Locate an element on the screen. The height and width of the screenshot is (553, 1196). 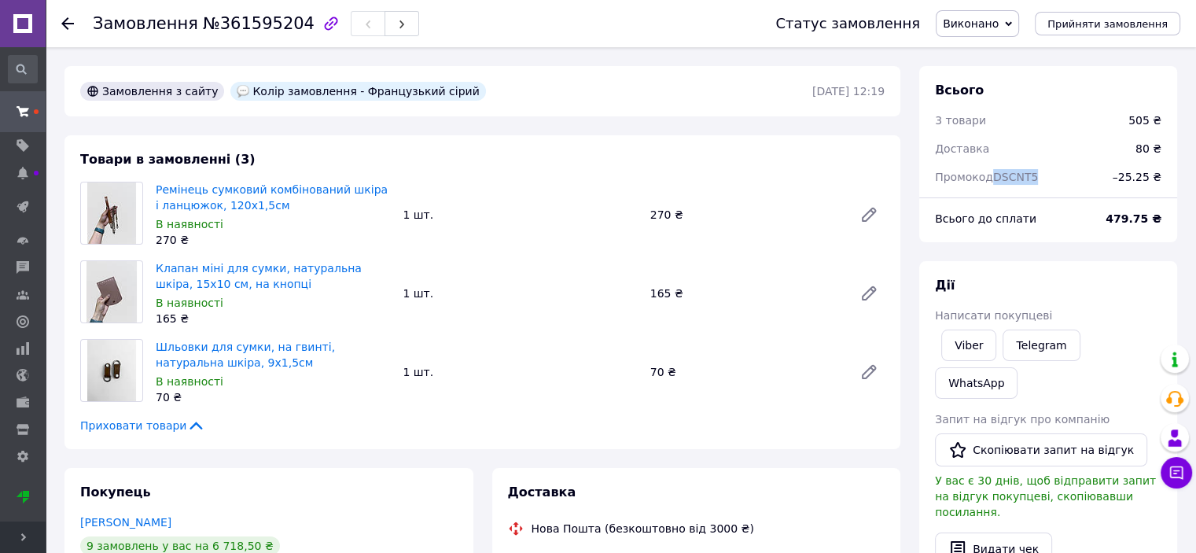
span: Приховати товари is located at coordinates (142, 425).